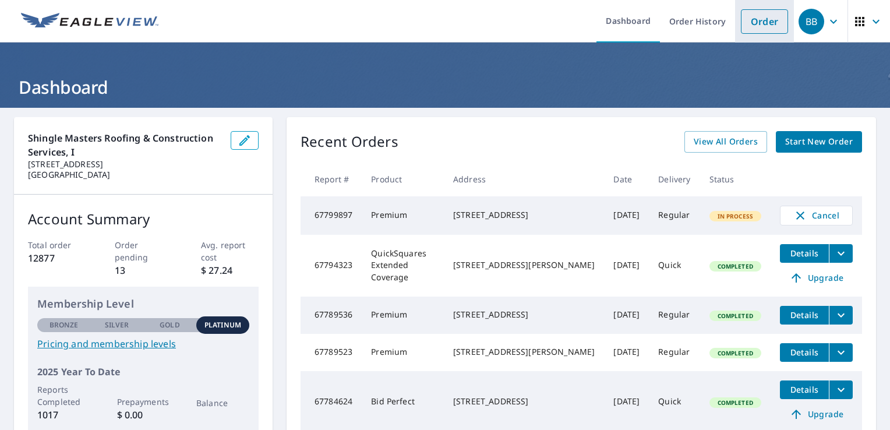 This screenshot has width=890, height=430. What do you see at coordinates (402, 266) in the screenshot?
I see `td: QuickSquares Extended Coverage` at bounding box center [402, 266].